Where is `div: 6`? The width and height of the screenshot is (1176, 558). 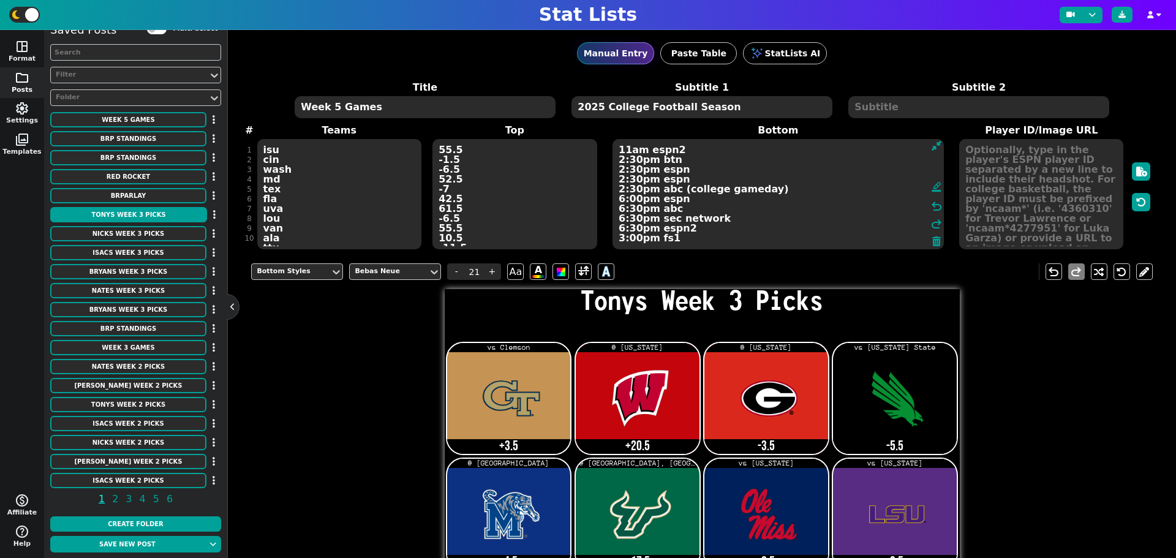 div: 6 is located at coordinates (249, 199).